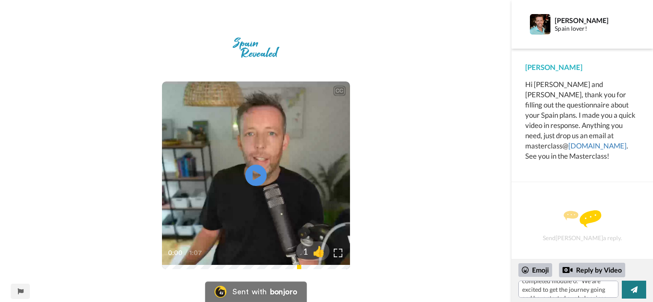 Image resolution: width=653 pixels, height=302 pixels. Describe the element at coordinates (249, 292) in the screenshot. I see `div: Sent with` at that location.